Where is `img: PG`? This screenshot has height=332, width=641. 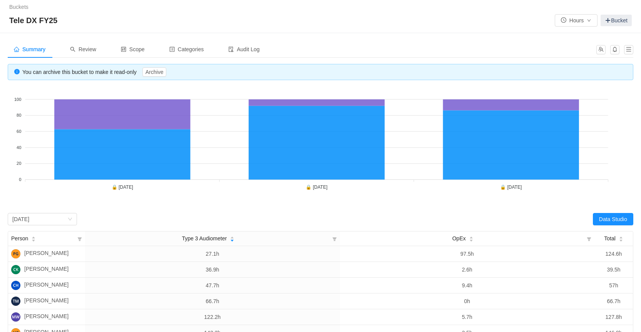
img: PG is located at coordinates (16, 254).